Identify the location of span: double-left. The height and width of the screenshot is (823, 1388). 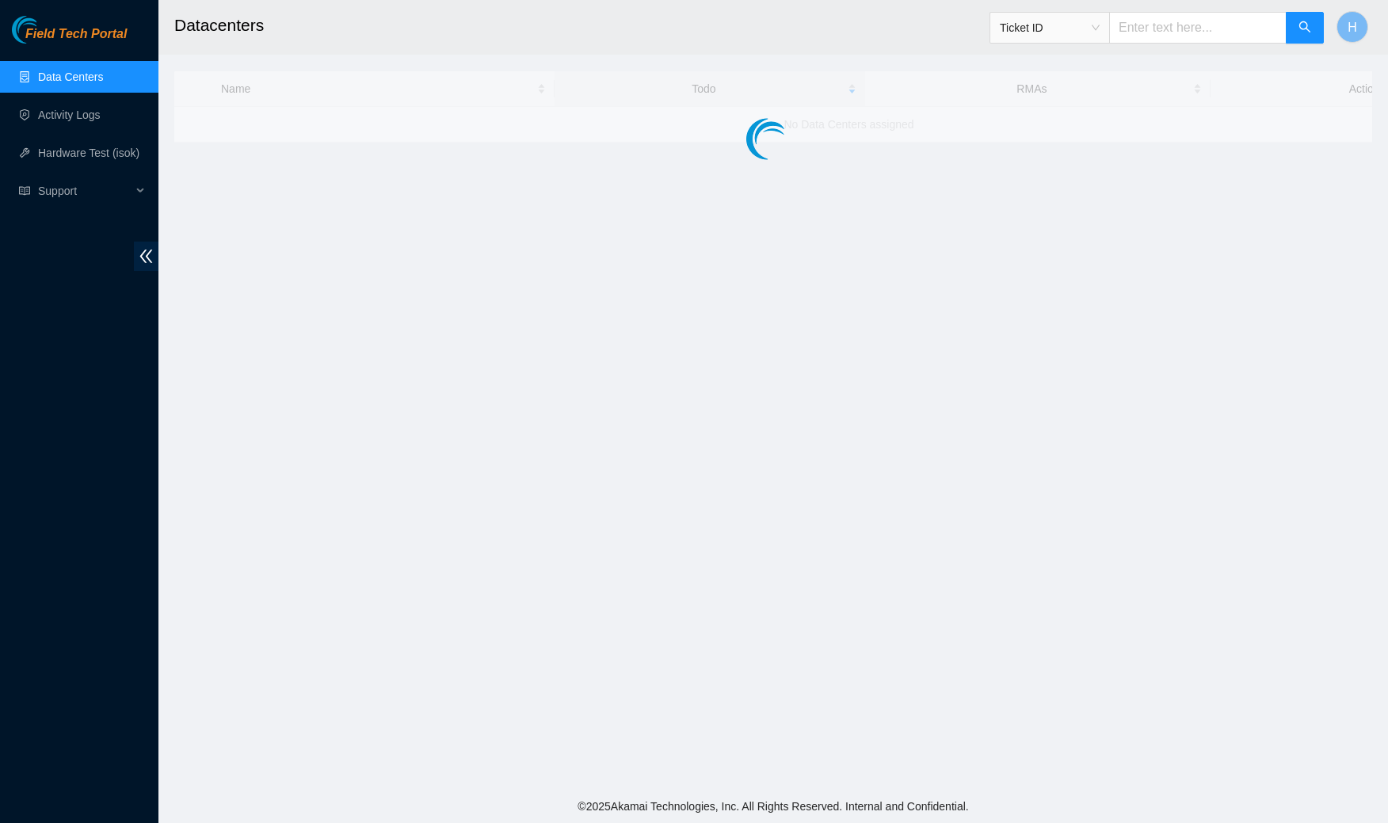
(146, 256).